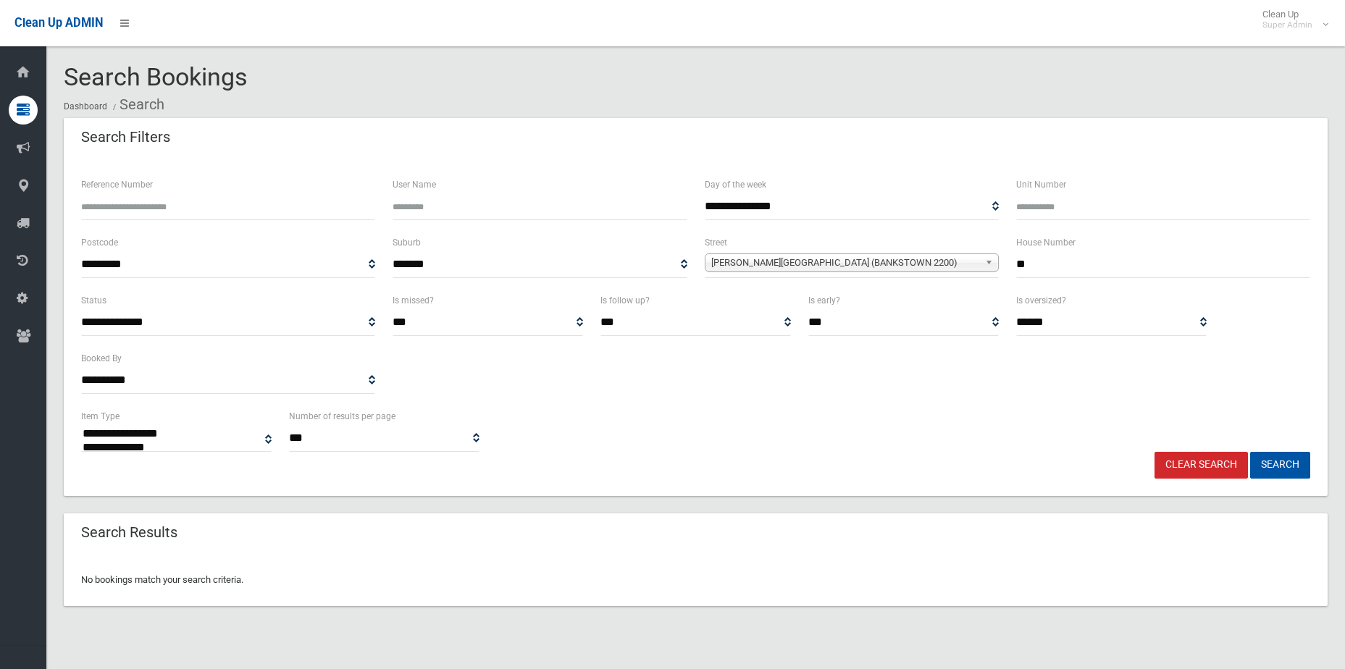 The width and height of the screenshot is (1345, 669). Describe the element at coordinates (93, 301) in the screenshot. I see `label: Status` at that location.